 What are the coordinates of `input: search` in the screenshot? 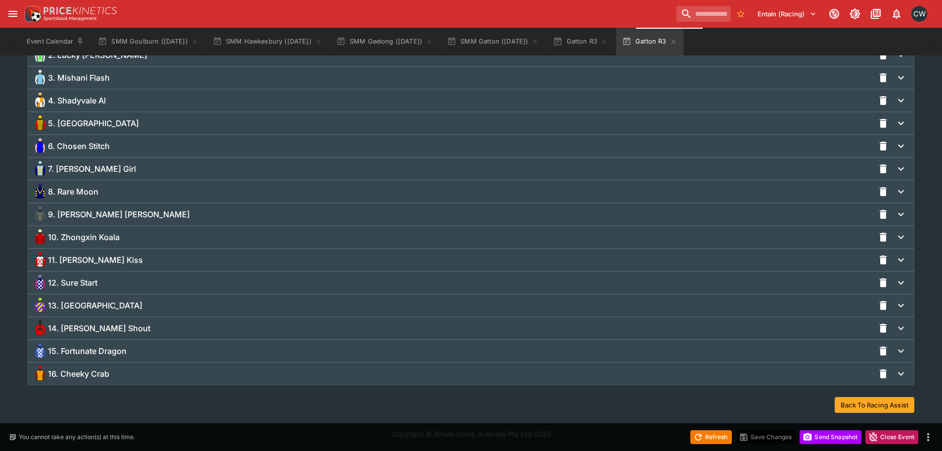 It's located at (704, 14).